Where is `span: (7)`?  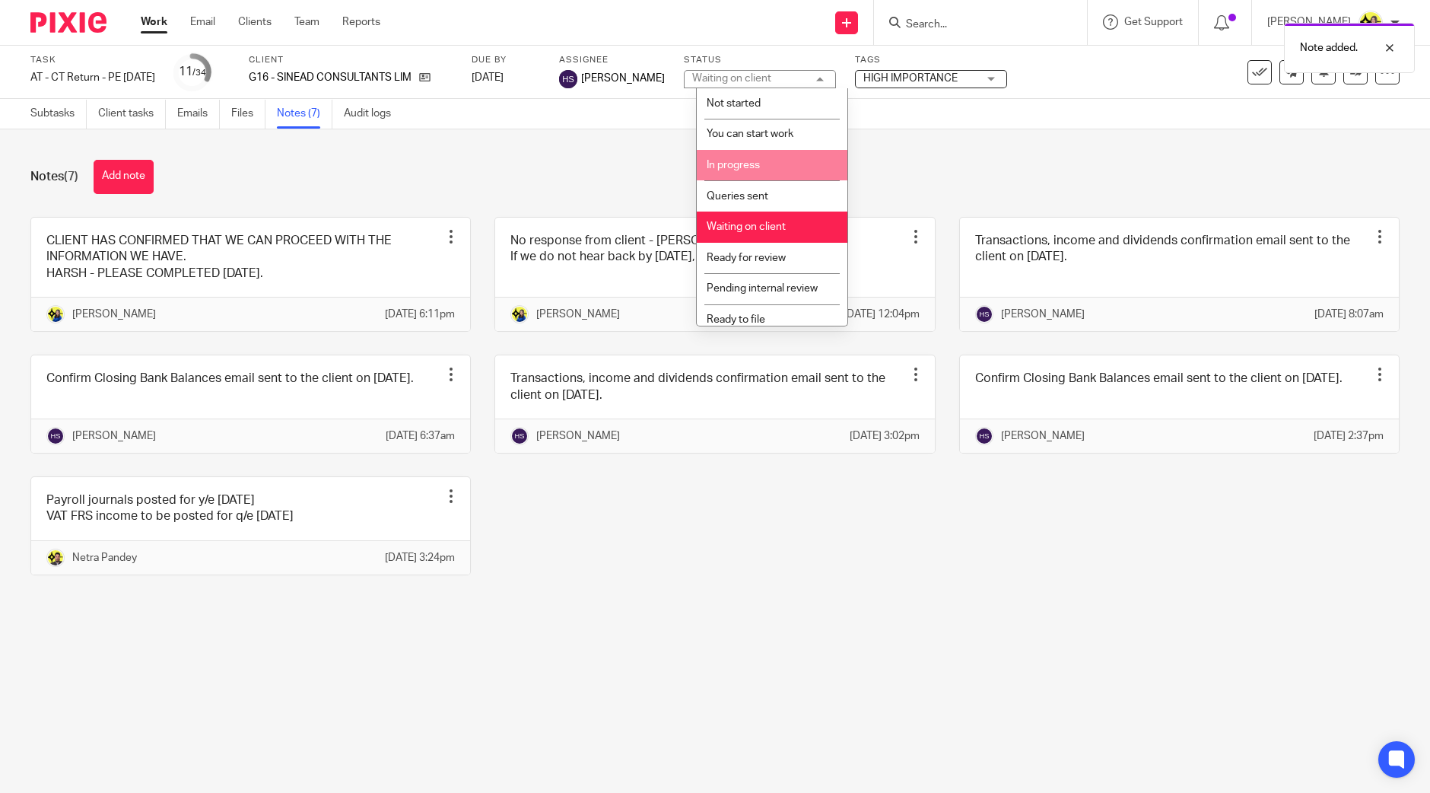
span: (7) is located at coordinates (71, 176).